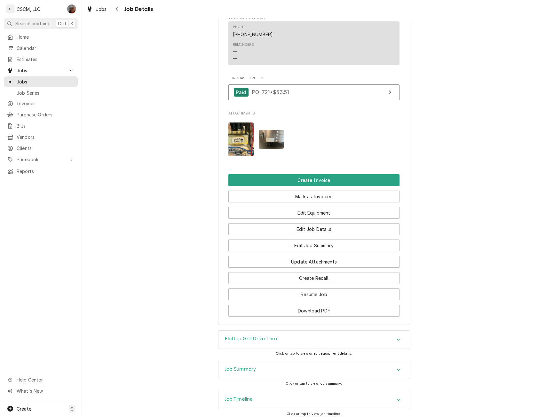  Describe the element at coordinates (41, 391) in the screenshot. I see `a: Go to What's New` at that location.